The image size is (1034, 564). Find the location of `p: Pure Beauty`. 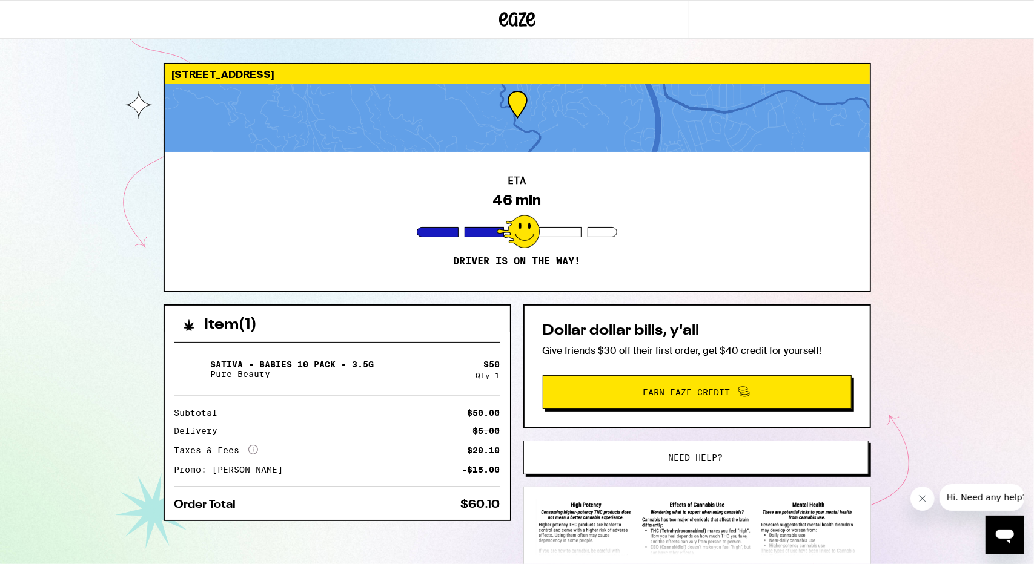

p: Pure Beauty is located at coordinates (293, 374).